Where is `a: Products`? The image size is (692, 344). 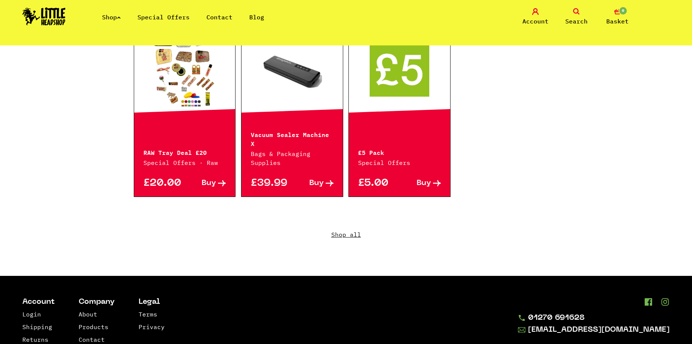 a: Products is located at coordinates (94, 327).